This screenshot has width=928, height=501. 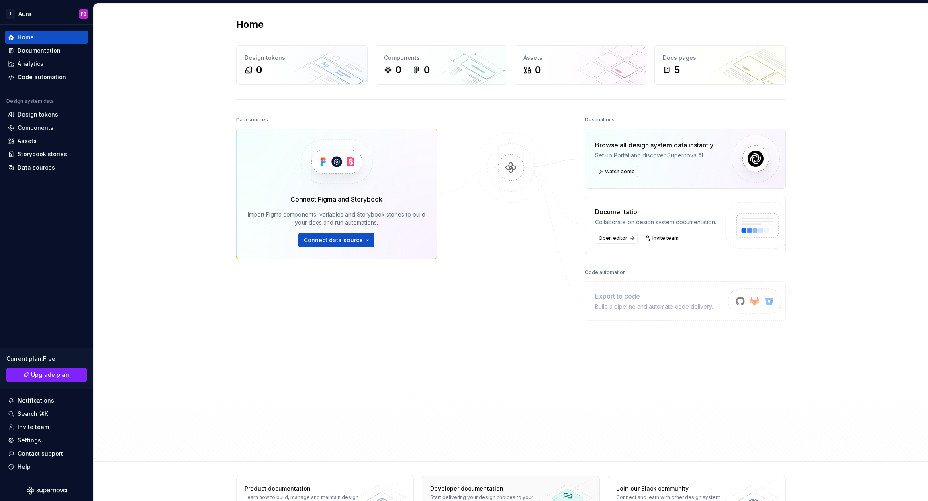 I want to click on span: Invite team, so click(x=665, y=238).